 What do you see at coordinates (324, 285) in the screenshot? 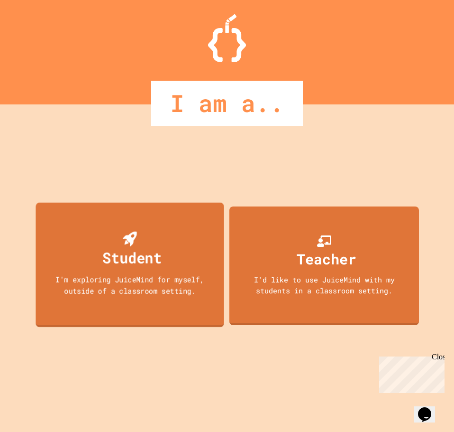
I see `div: I'd like to use JuiceMind with my students in a classroom setting.` at bounding box center [324, 285].